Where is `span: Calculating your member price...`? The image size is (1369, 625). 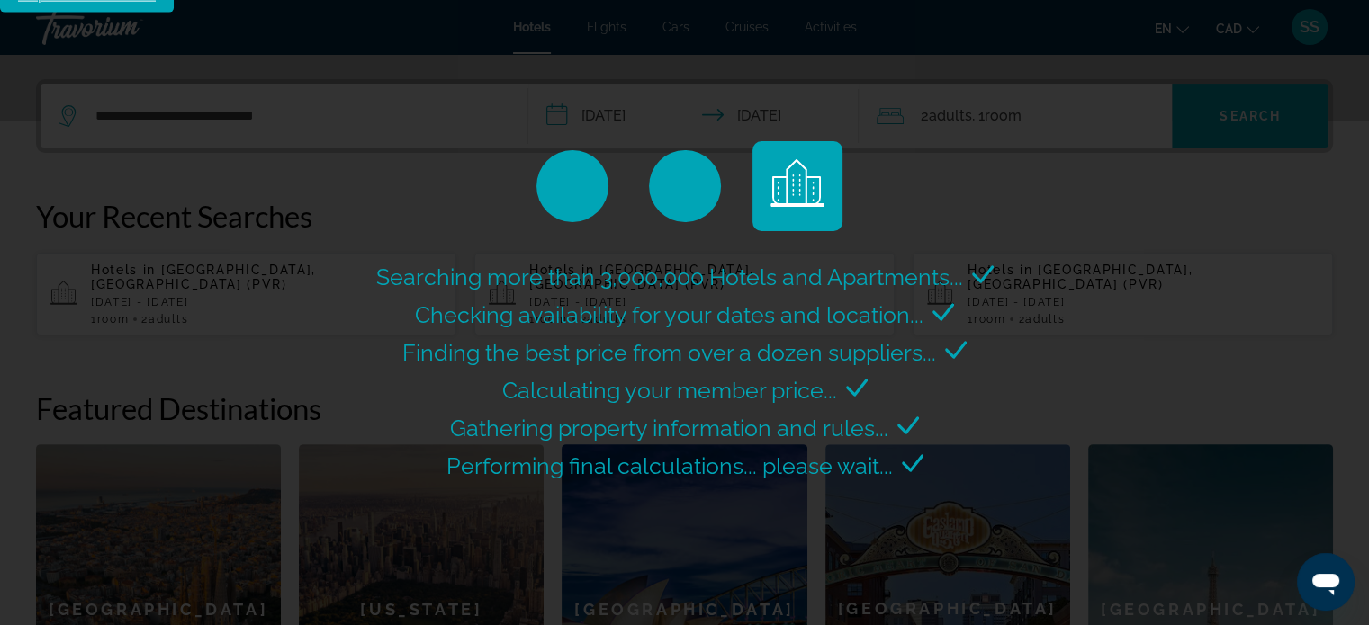 span: Calculating your member price... is located at coordinates (670, 391).